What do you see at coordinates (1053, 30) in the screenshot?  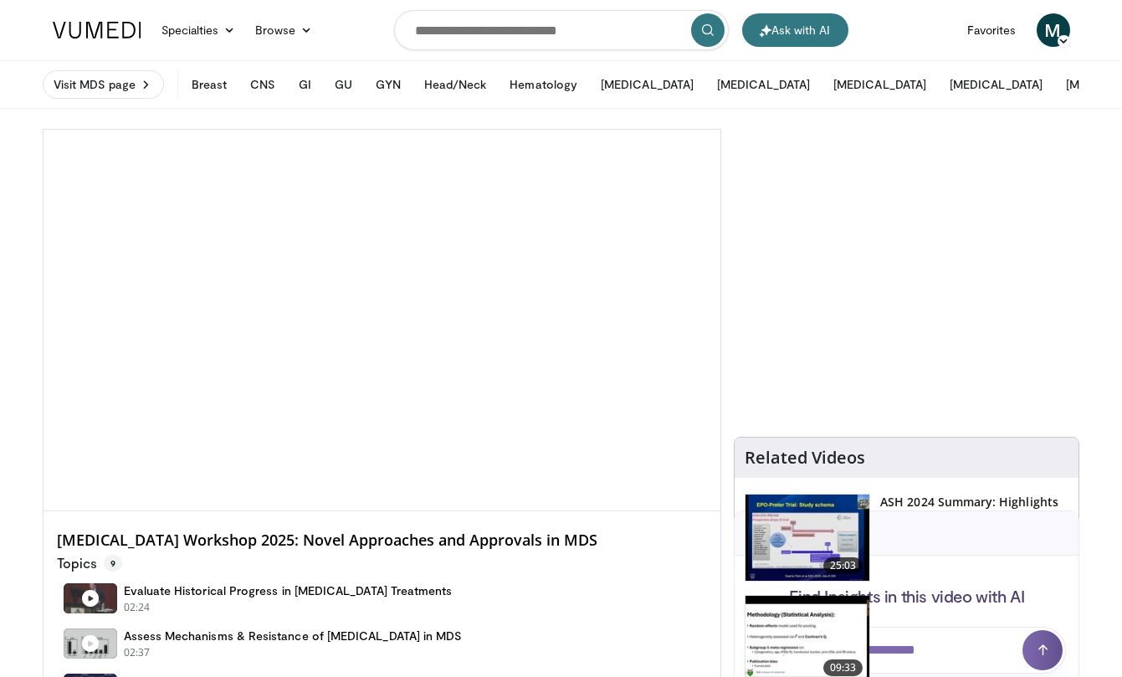 I see `span: M` at bounding box center [1053, 30].